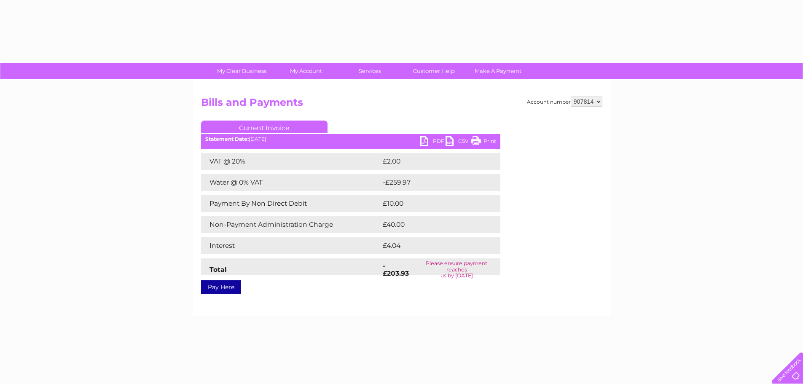  I want to click on a: Make A Payment, so click(498, 71).